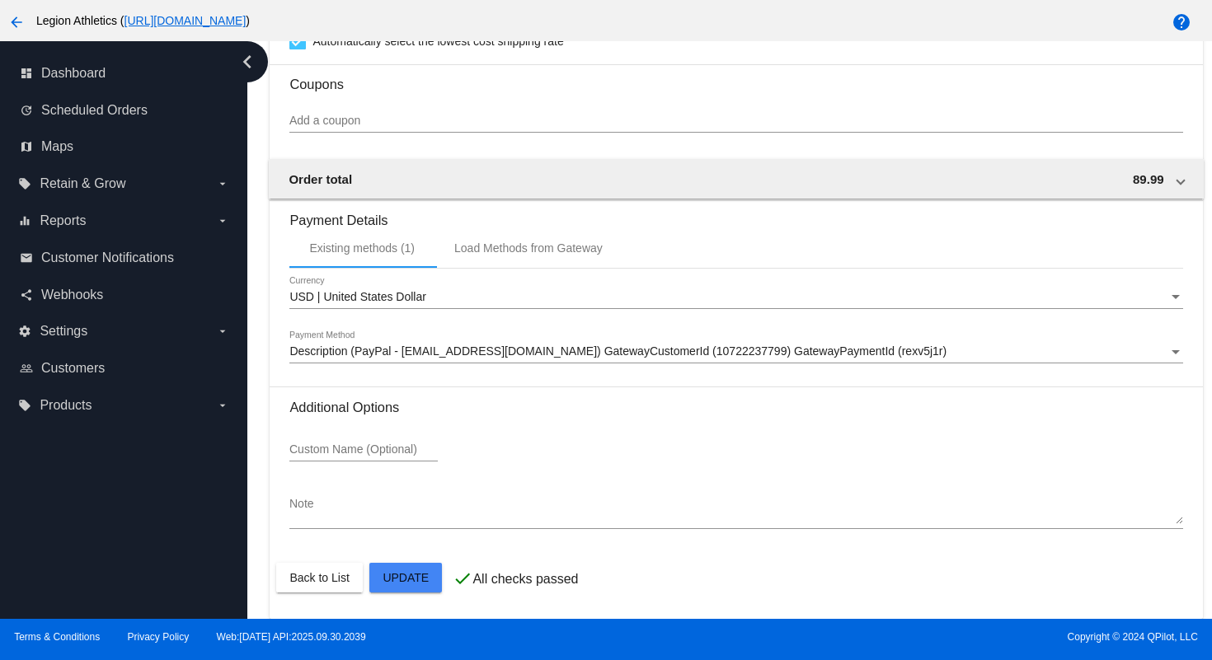 Image resolution: width=1212 pixels, height=660 pixels. What do you see at coordinates (73, 369) in the screenshot?
I see `span: Customers` at bounding box center [73, 369].